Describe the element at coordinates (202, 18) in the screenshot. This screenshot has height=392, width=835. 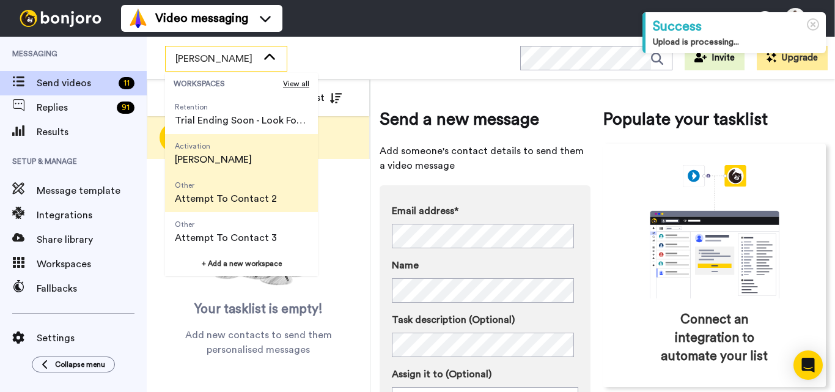
I see `span: Video messaging` at that location.